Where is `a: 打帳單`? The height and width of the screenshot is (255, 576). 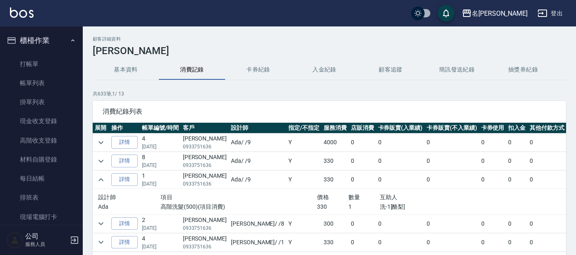 a: 打帳單 is located at coordinates (41, 64).